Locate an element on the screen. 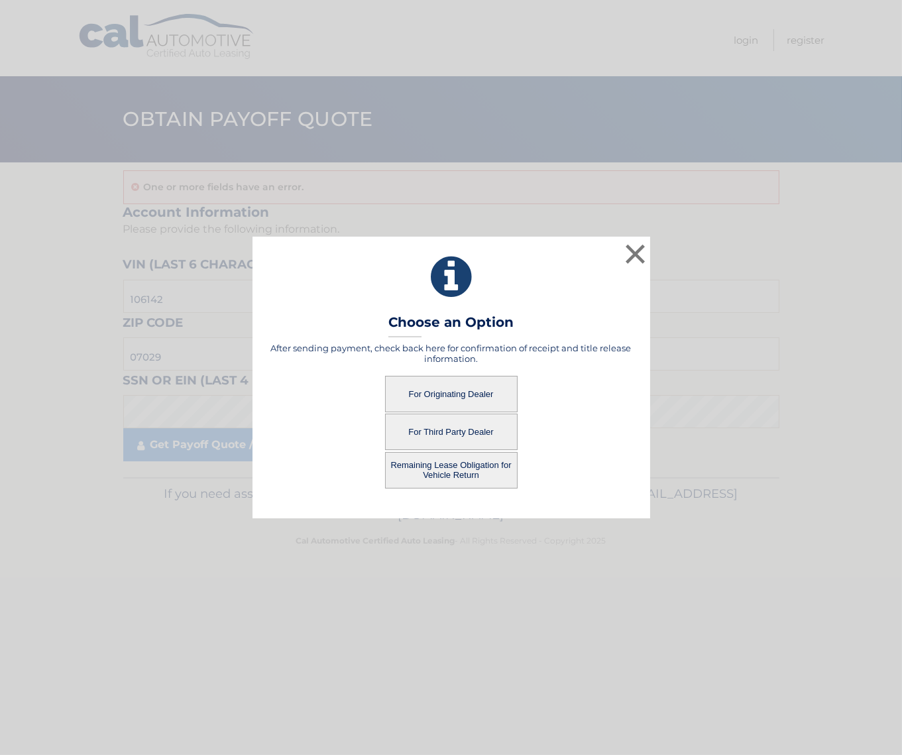 The height and width of the screenshot is (755, 902). button: For Originating Dealer is located at coordinates (451, 394).